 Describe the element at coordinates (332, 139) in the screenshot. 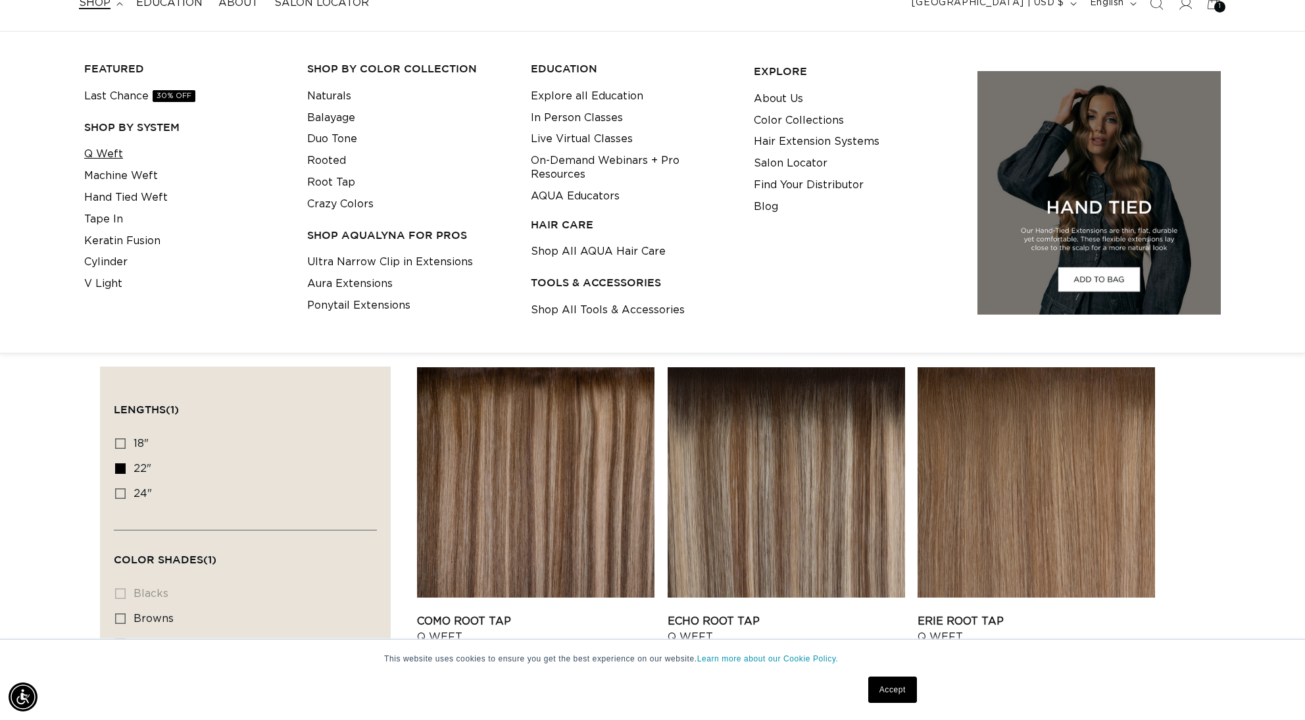

I see `a: Duo Tone` at that location.